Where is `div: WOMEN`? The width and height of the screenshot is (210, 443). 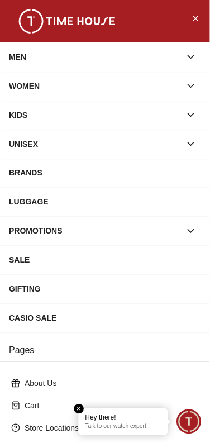 div: WOMEN is located at coordinates (95, 86).